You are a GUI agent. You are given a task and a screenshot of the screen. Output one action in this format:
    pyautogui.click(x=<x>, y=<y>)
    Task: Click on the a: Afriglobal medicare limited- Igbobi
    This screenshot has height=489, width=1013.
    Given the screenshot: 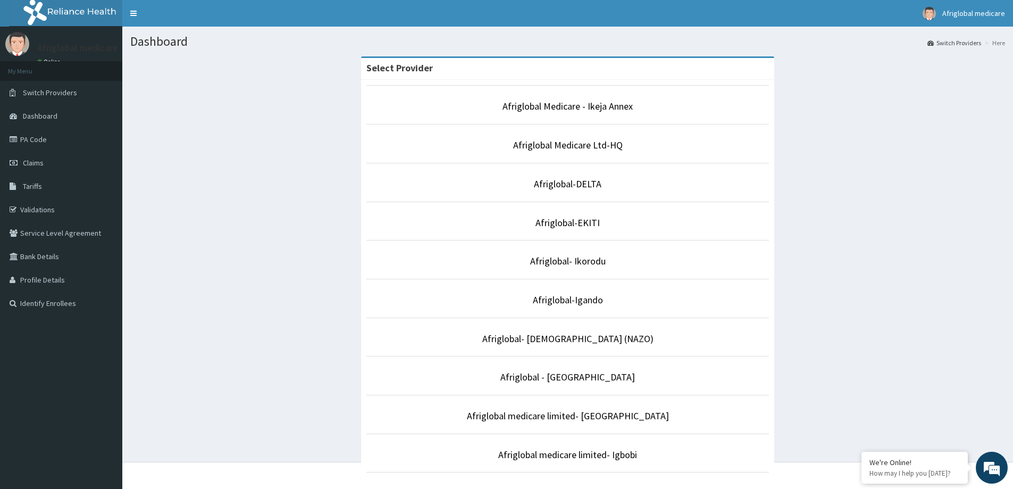 What is the action you would take?
    pyautogui.click(x=567, y=454)
    